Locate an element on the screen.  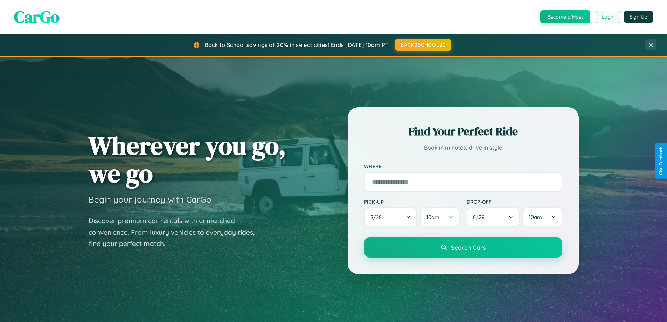
label: Drop-off is located at coordinates (515, 201).